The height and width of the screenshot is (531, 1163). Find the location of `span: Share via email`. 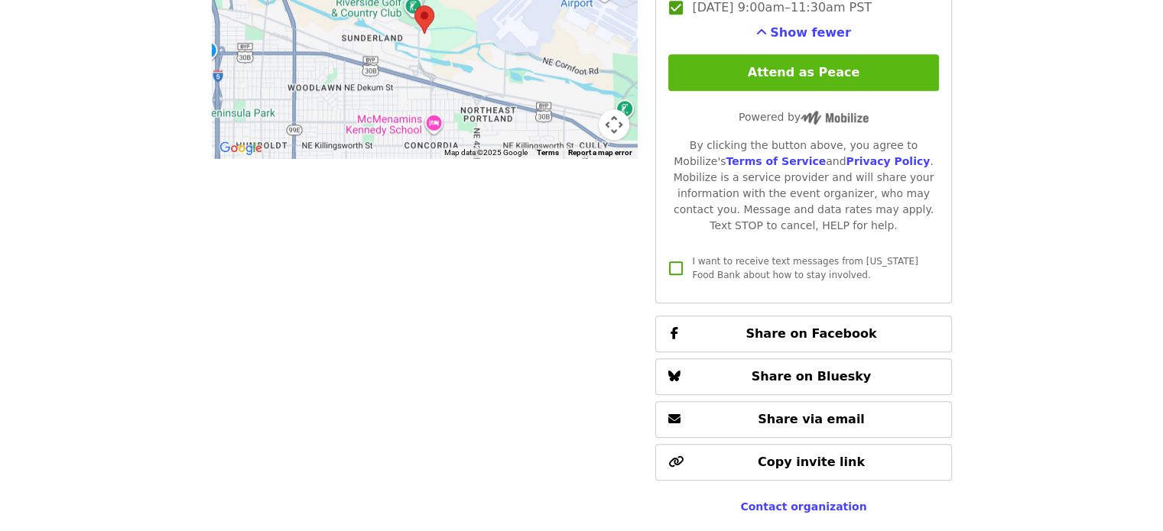

span: Share via email is located at coordinates (811, 419).